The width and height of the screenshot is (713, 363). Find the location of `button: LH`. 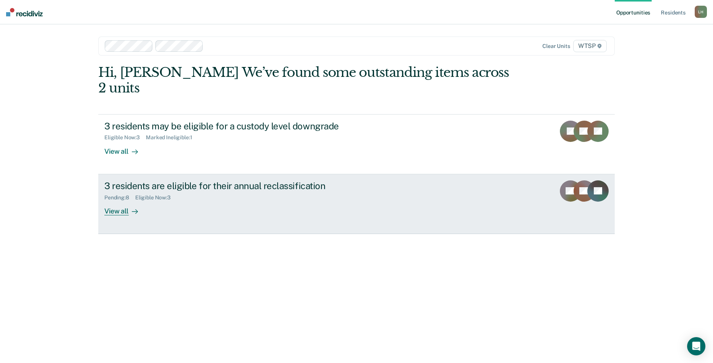

button: LH is located at coordinates (700, 12).